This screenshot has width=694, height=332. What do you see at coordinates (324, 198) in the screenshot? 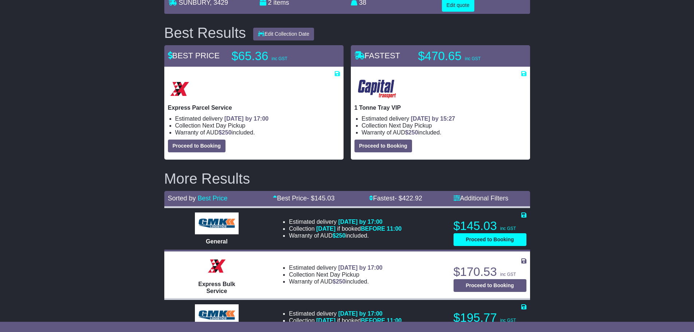
I see `span: 145.03` at bounding box center [324, 198].